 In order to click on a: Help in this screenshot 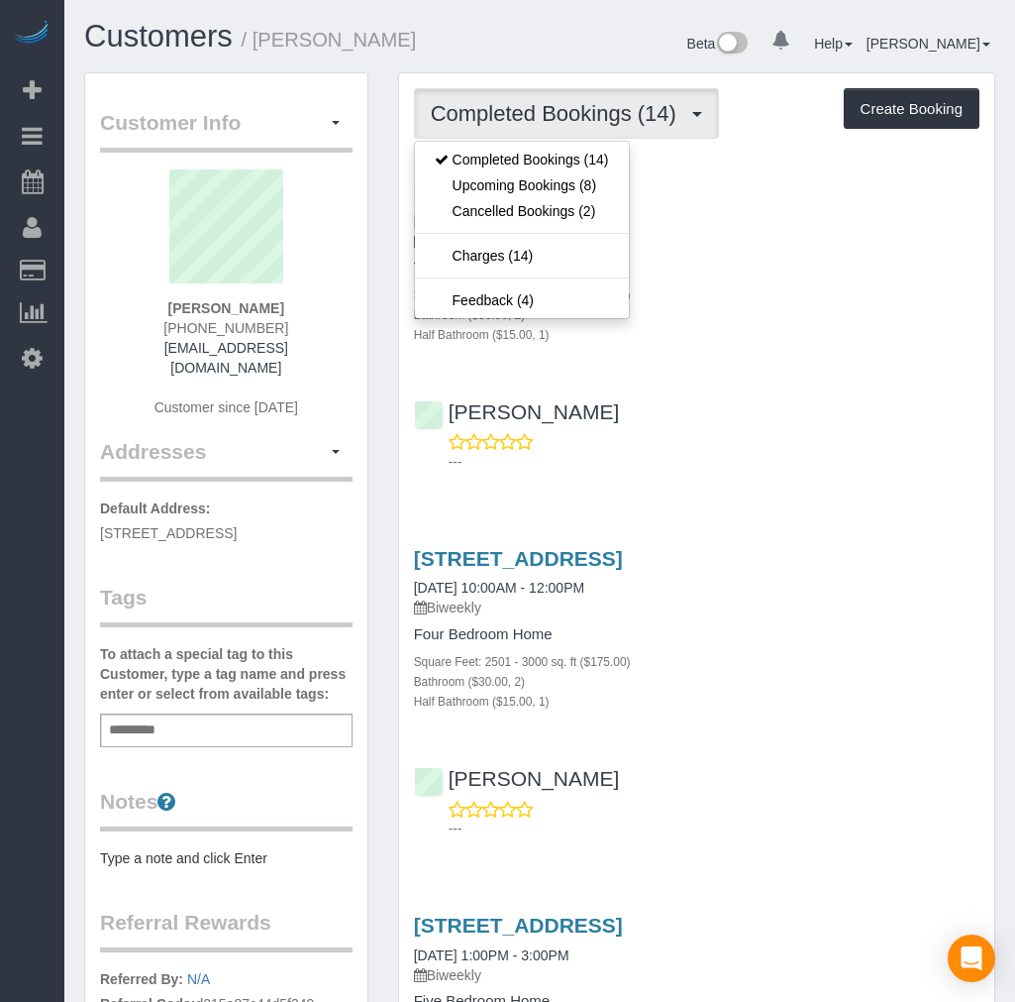, I will do `click(833, 44)`.